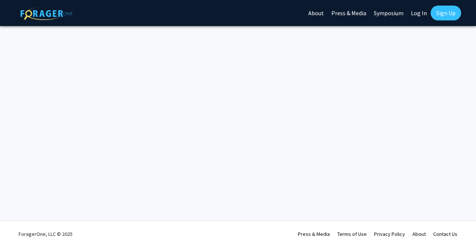 The image size is (476, 247). Describe the element at coordinates (352, 234) in the screenshot. I see `a: Terms of Use` at that location.